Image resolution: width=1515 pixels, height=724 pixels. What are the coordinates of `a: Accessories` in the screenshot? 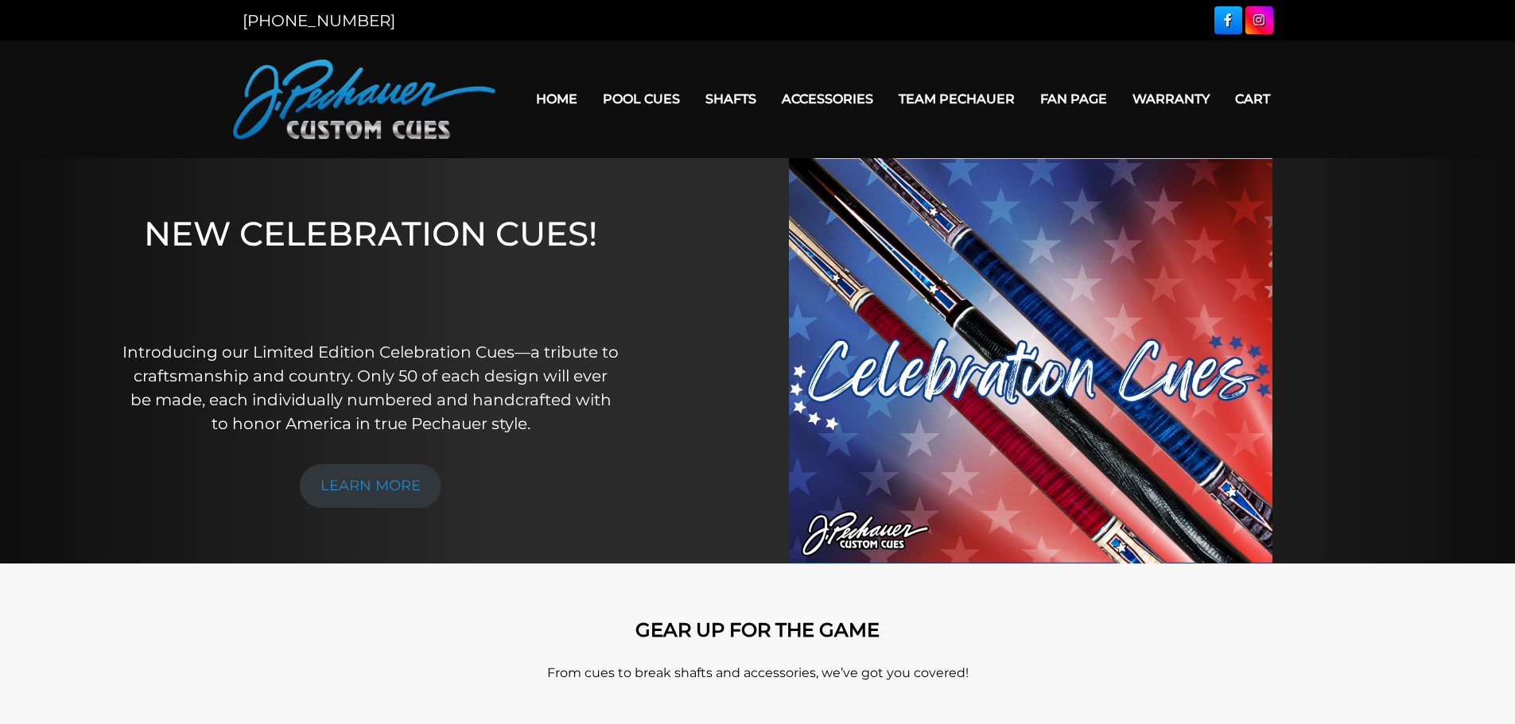 It's located at (827, 99).